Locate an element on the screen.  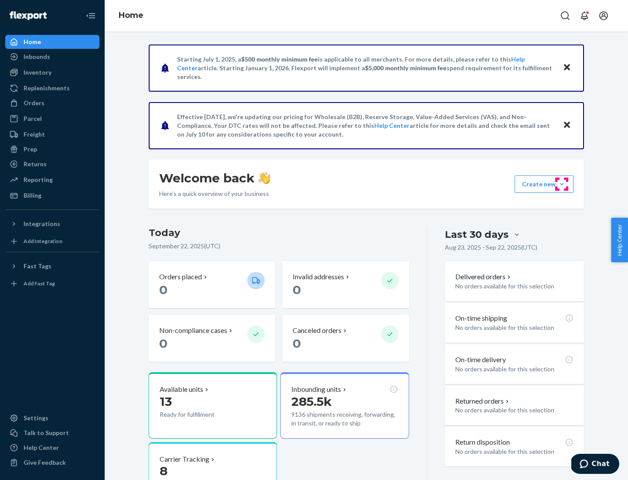
div: Freight is located at coordinates (34, 134).